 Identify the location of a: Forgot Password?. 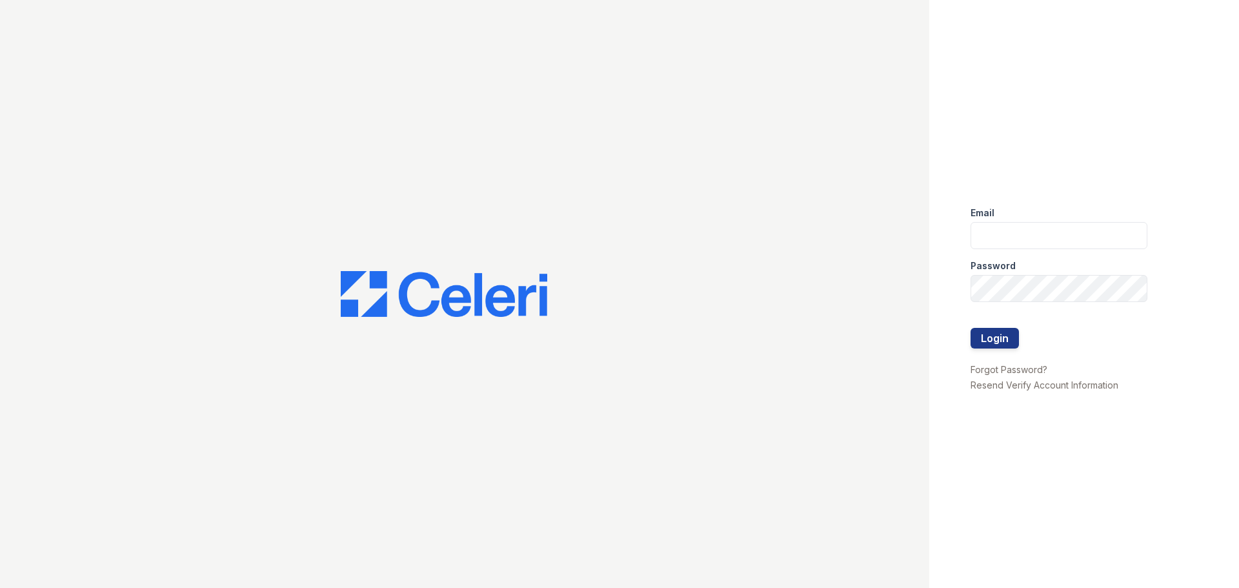
(1009, 369).